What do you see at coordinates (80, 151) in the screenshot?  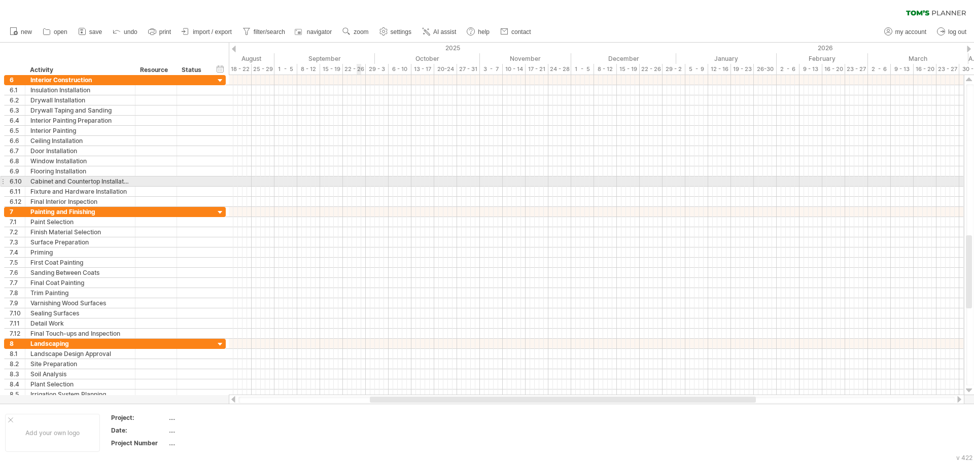 I see `div: Door Installation` at bounding box center [80, 151].